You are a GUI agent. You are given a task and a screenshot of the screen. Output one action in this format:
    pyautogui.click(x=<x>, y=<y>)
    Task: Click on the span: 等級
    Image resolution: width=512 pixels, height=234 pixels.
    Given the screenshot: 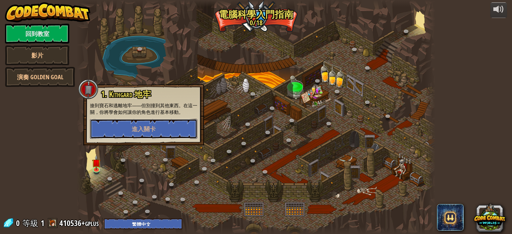 What is the action you would take?
    pyautogui.click(x=30, y=223)
    